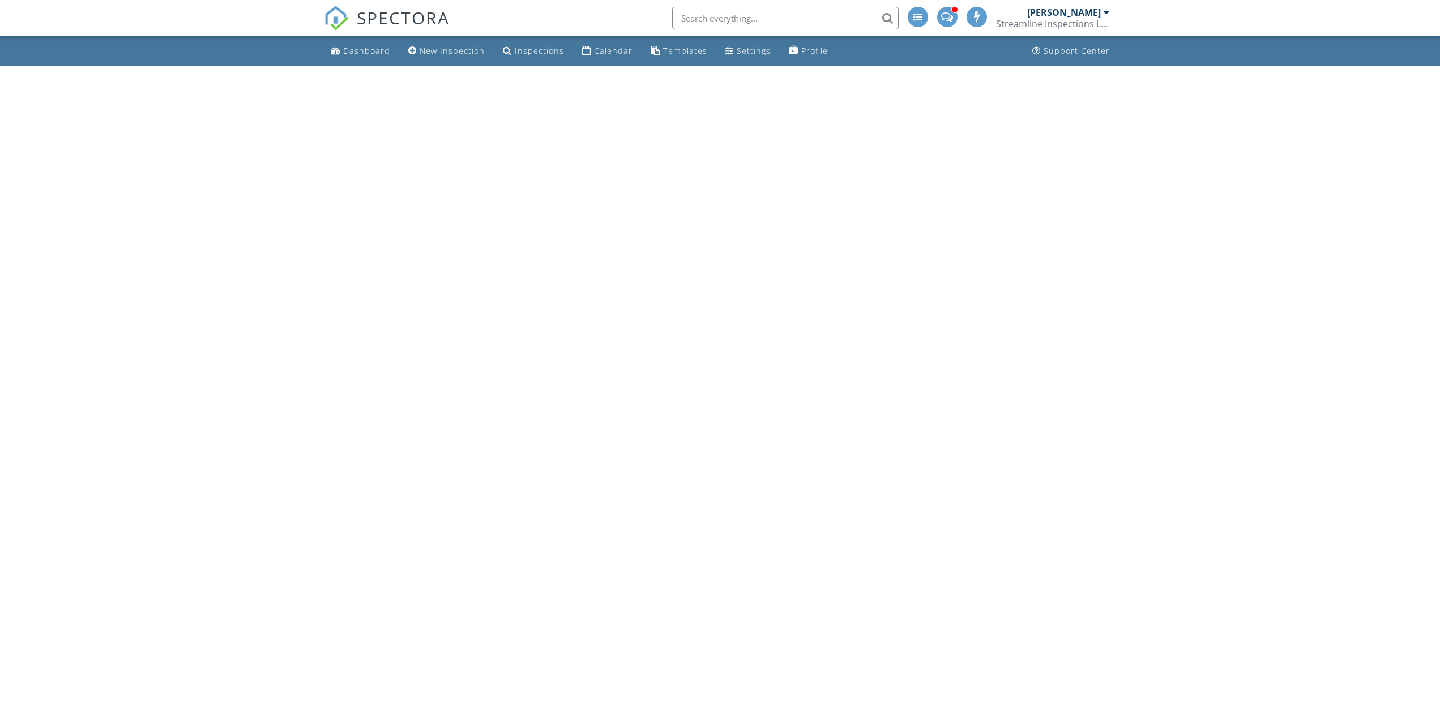  Describe the element at coordinates (808, 51) in the screenshot. I see `a: Company Profile` at that location.